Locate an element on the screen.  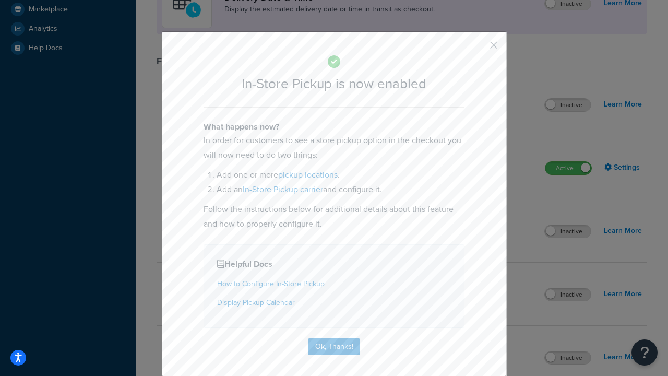
li: Add an and configure it. is located at coordinates (340, 189).